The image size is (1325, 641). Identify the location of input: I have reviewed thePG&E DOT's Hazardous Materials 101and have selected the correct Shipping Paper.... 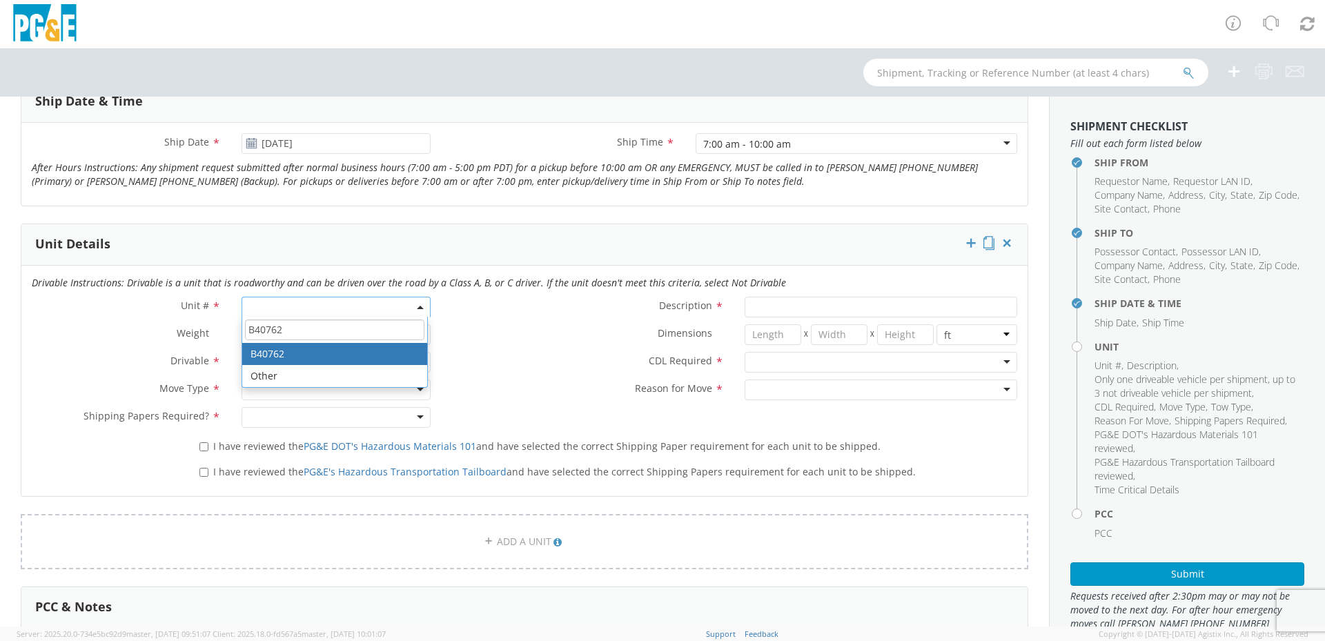
(204, 446).